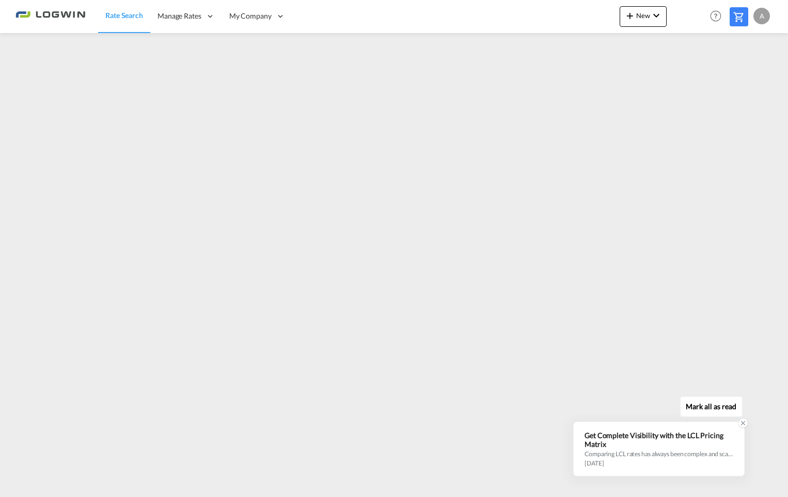 This screenshot has width=788, height=497. I want to click on span: Manage Rates, so click(179, 16).